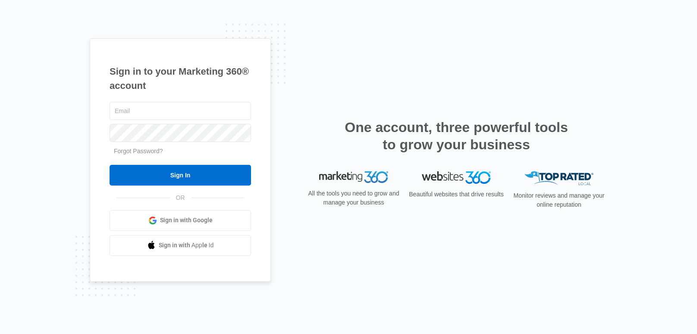  What do you see at coordinates (186, 220) in the screenshot?
I see `span: Sign in with Google` at bounding box center [186, 220].